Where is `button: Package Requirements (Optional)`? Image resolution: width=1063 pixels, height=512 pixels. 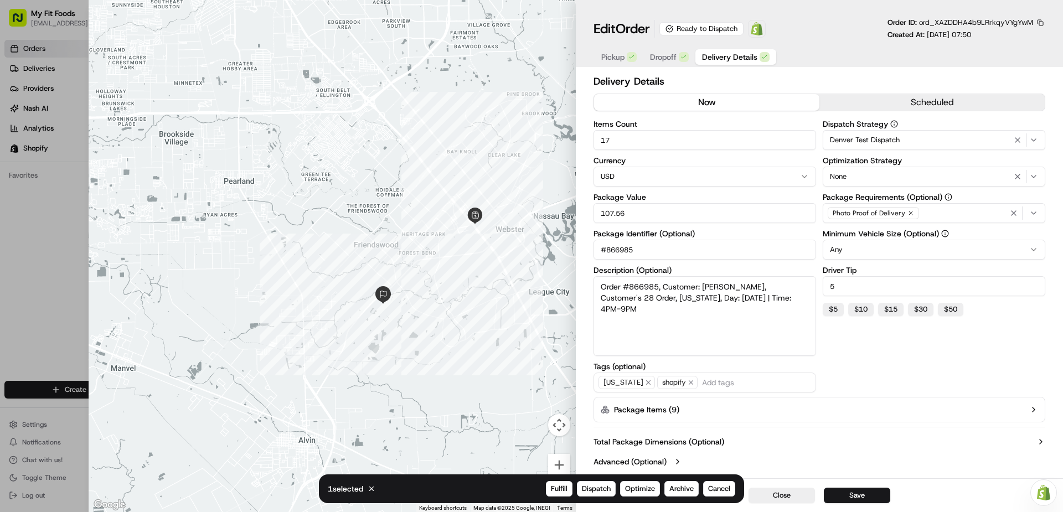
button: Package Requirements (Optional) is located at coordinates (948, 197).